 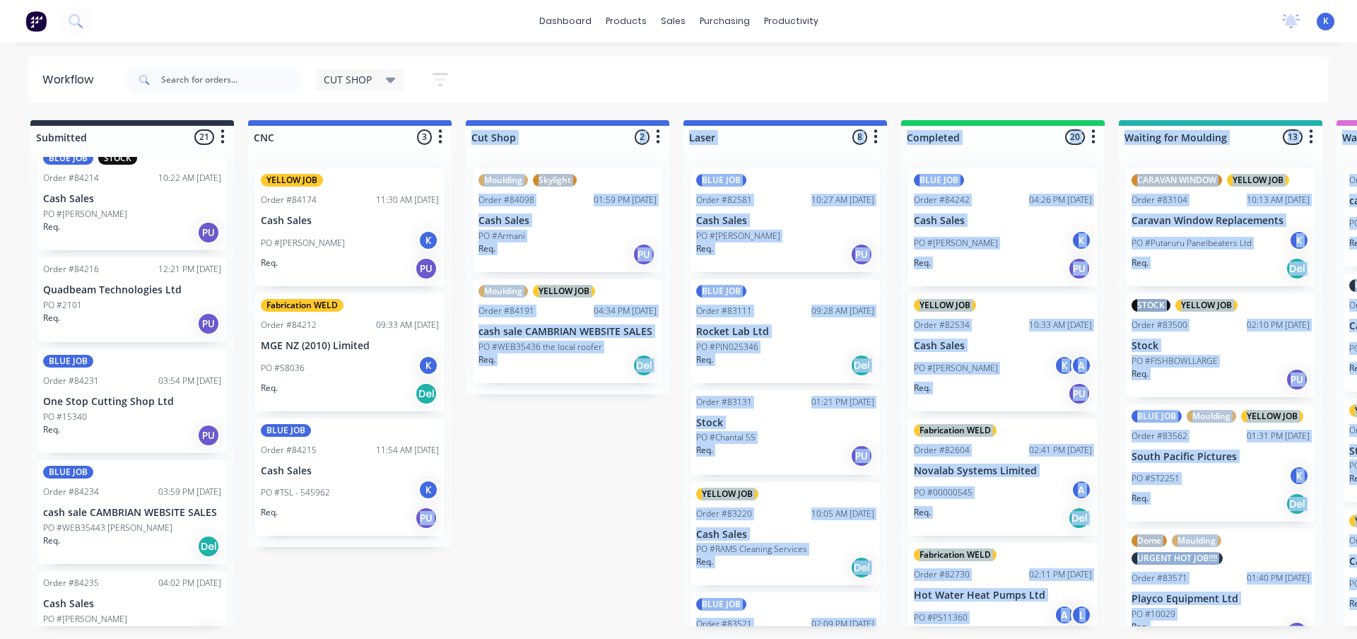 What do you see at coordinates (1159, 436) in the screenshot?
I see `div: Order #83562` at bounding box center [1159, 436].